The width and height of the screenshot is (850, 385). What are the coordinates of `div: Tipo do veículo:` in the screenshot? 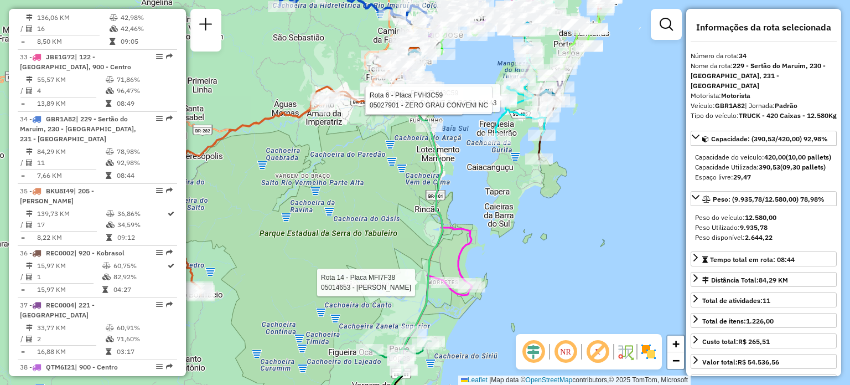 It's located at (764, 116).